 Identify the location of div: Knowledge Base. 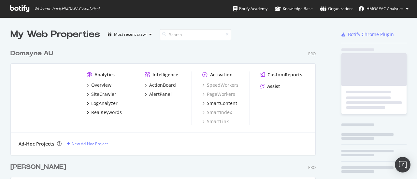
(293, 9).